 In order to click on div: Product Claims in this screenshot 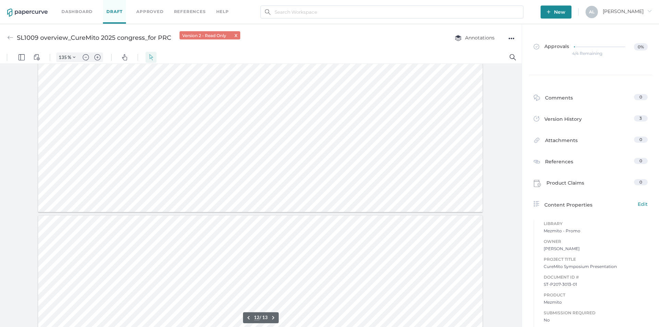, I will do `click(559, 184)`.